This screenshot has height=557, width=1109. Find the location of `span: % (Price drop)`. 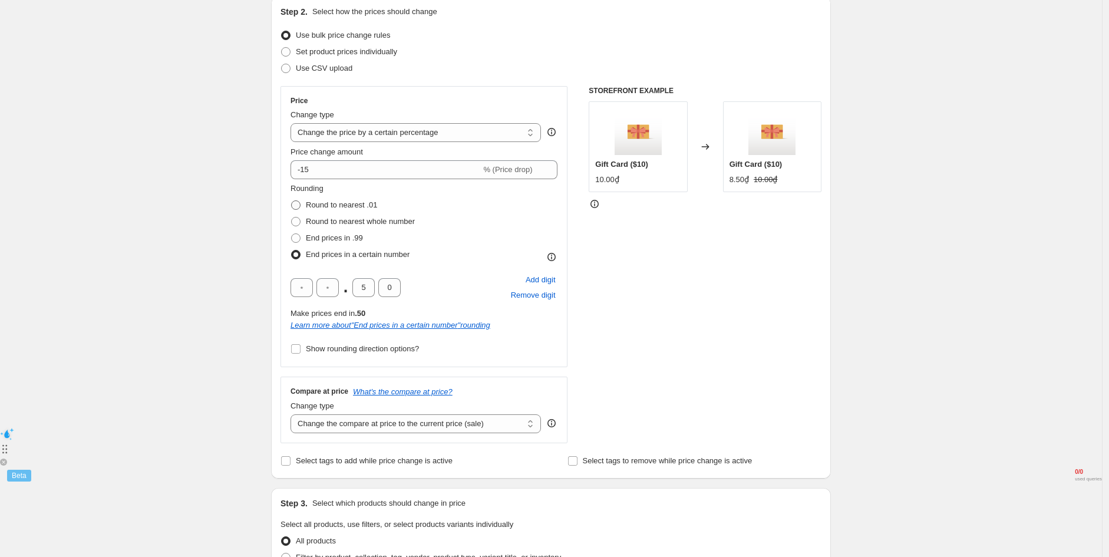

span: % (Price drop) is located at coordinates (507, 169).